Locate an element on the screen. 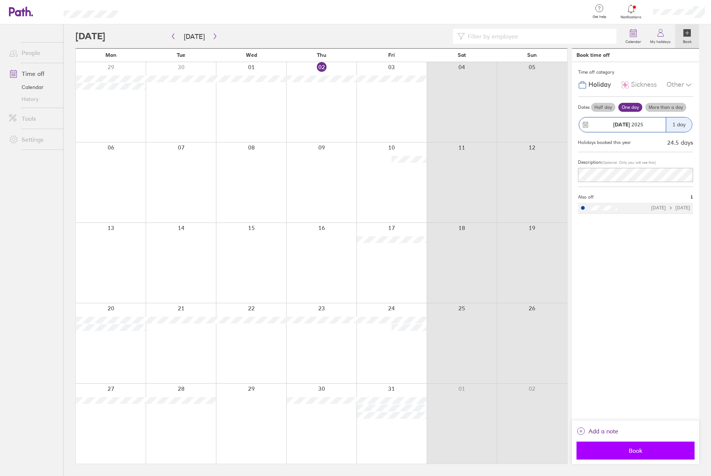  span: Holiday is located at coordinates (600, 84).